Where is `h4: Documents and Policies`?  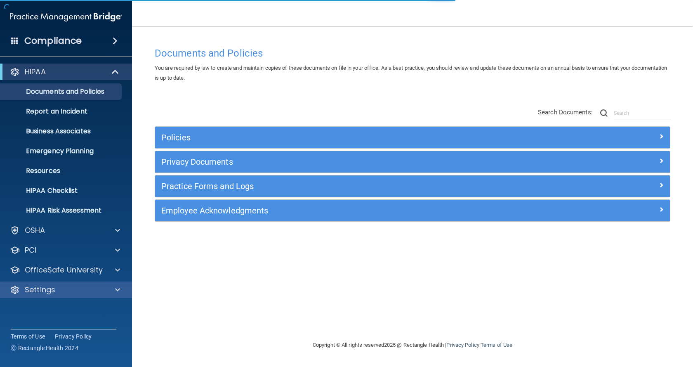 h4: Documents and Policies is located at coordinates (413, 53).